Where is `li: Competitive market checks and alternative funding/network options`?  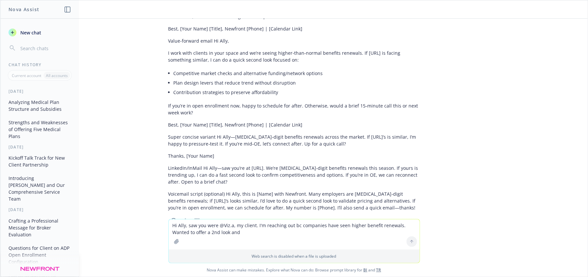 li: Competitive market checks and alternative funding/network options is located at coordinates (297, 73).